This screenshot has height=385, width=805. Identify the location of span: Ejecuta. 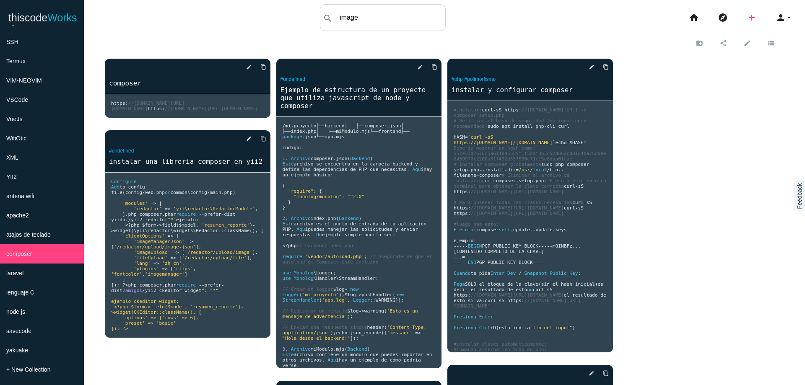
(463, 230).